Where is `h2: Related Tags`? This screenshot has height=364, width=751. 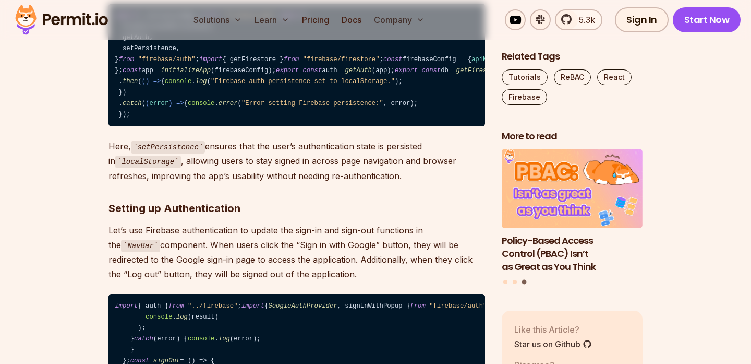
h2: Related Tags is located at coordinates (572, 56).